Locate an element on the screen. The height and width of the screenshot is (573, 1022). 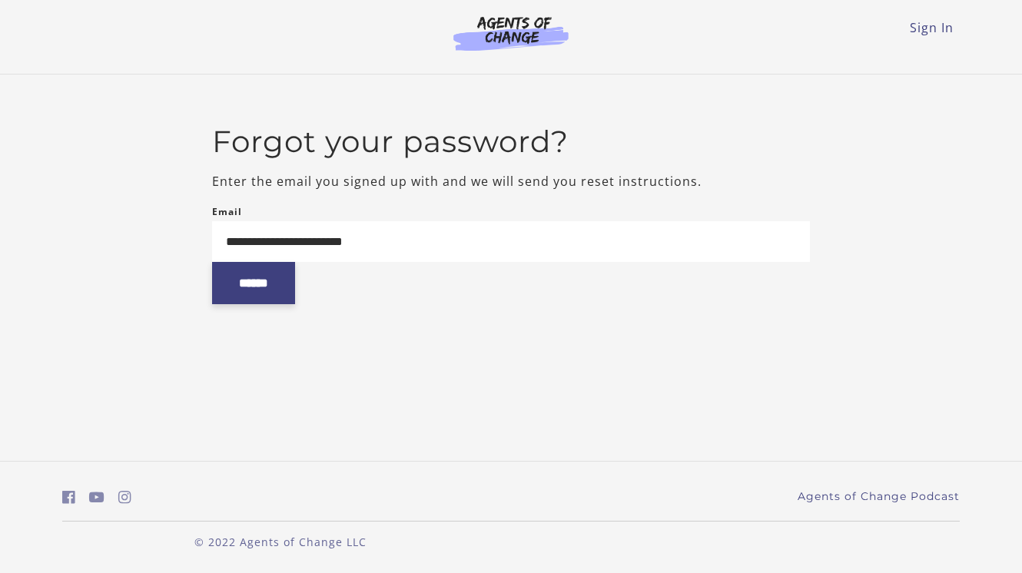
i: https://www.instagram.com/agentsofchangeprep/ (Open in a new window) is located at coordinates (124, 497).